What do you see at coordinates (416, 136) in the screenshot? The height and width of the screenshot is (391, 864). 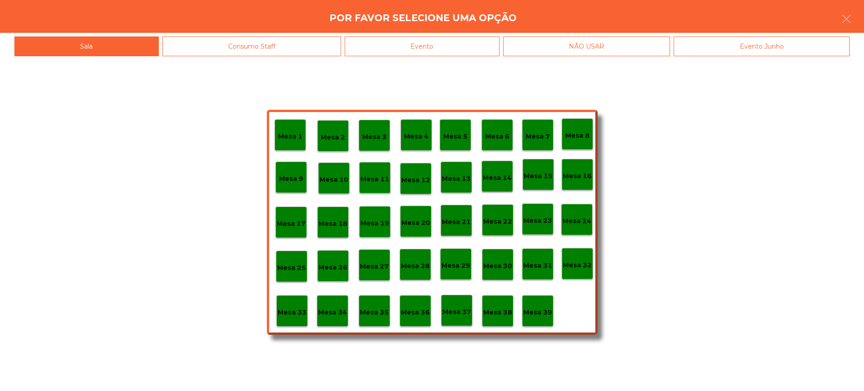 I see `p: Mesa 4` at bounding box center [416, 136].